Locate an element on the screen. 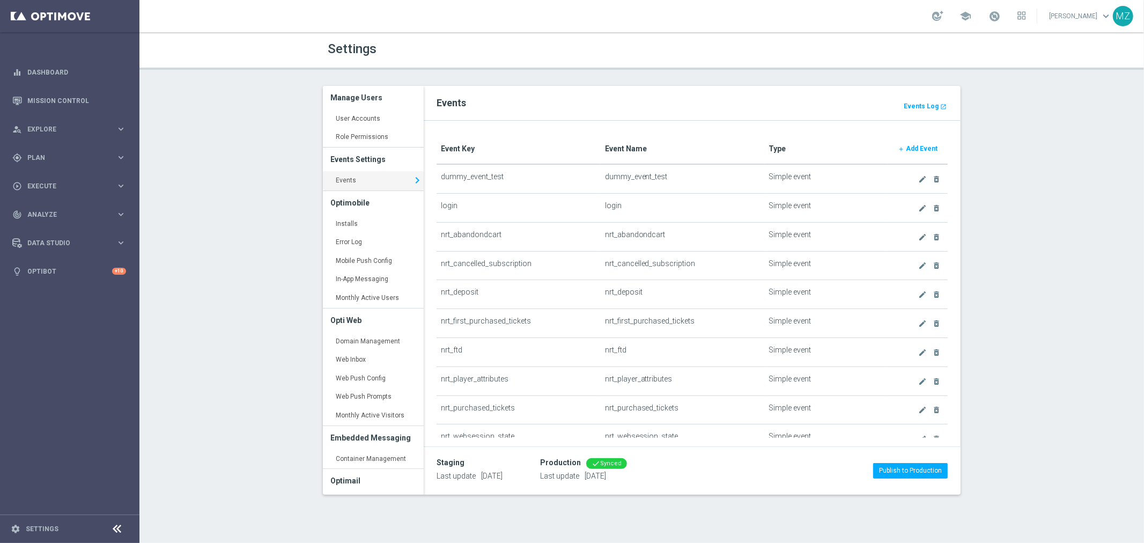 The height and width of the screenshot is (543, 1144). div: Explore is located at coordinates (64, 129).